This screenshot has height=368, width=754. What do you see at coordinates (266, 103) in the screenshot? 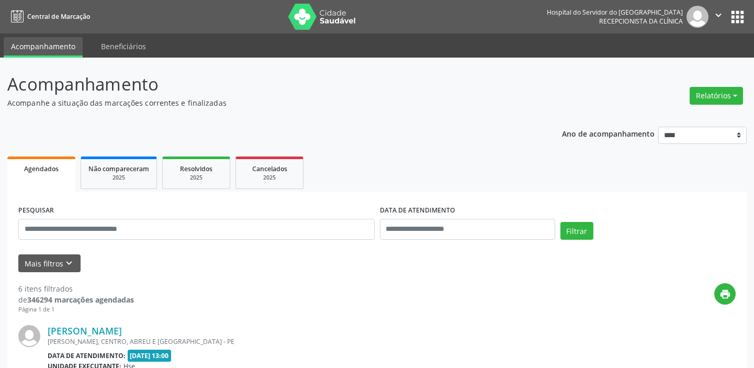
I see `p: Acompanhe a situação das marcações correntes e finalizadas` at bounding box center [266, 103].